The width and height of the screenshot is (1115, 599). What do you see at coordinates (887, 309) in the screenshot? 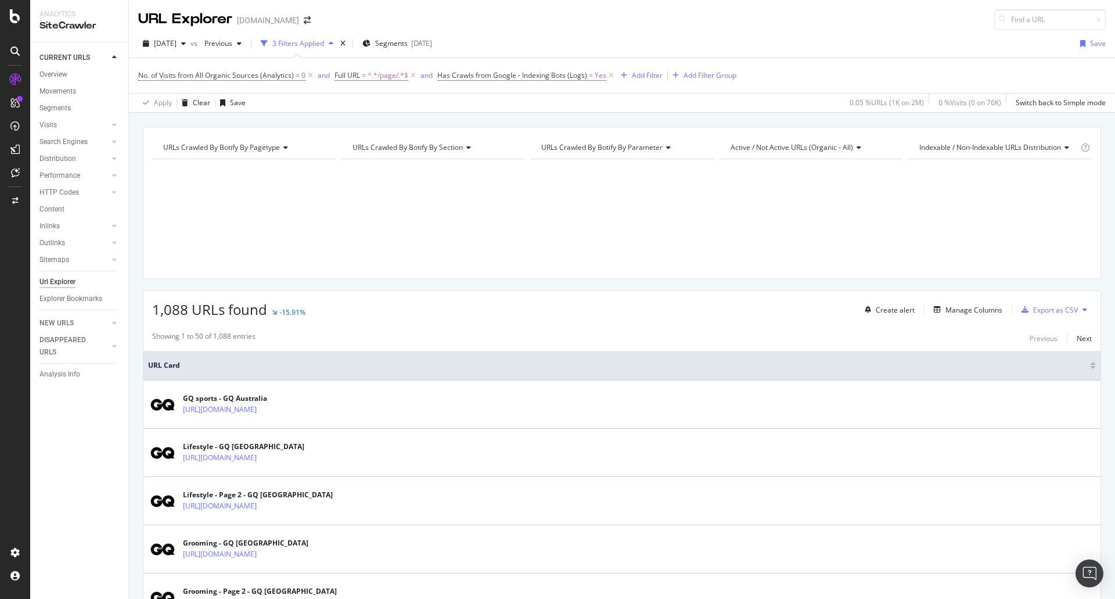
I see `button: Create alert` at bounding box center [887, 309].